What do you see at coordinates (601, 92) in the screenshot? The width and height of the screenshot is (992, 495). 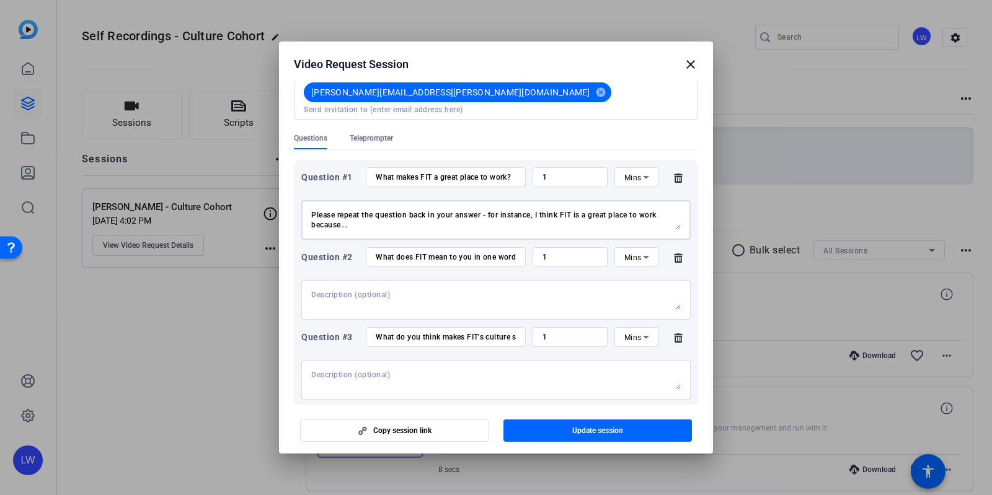 I see `mat-icon: cancel` at bounding box center [601, 92].